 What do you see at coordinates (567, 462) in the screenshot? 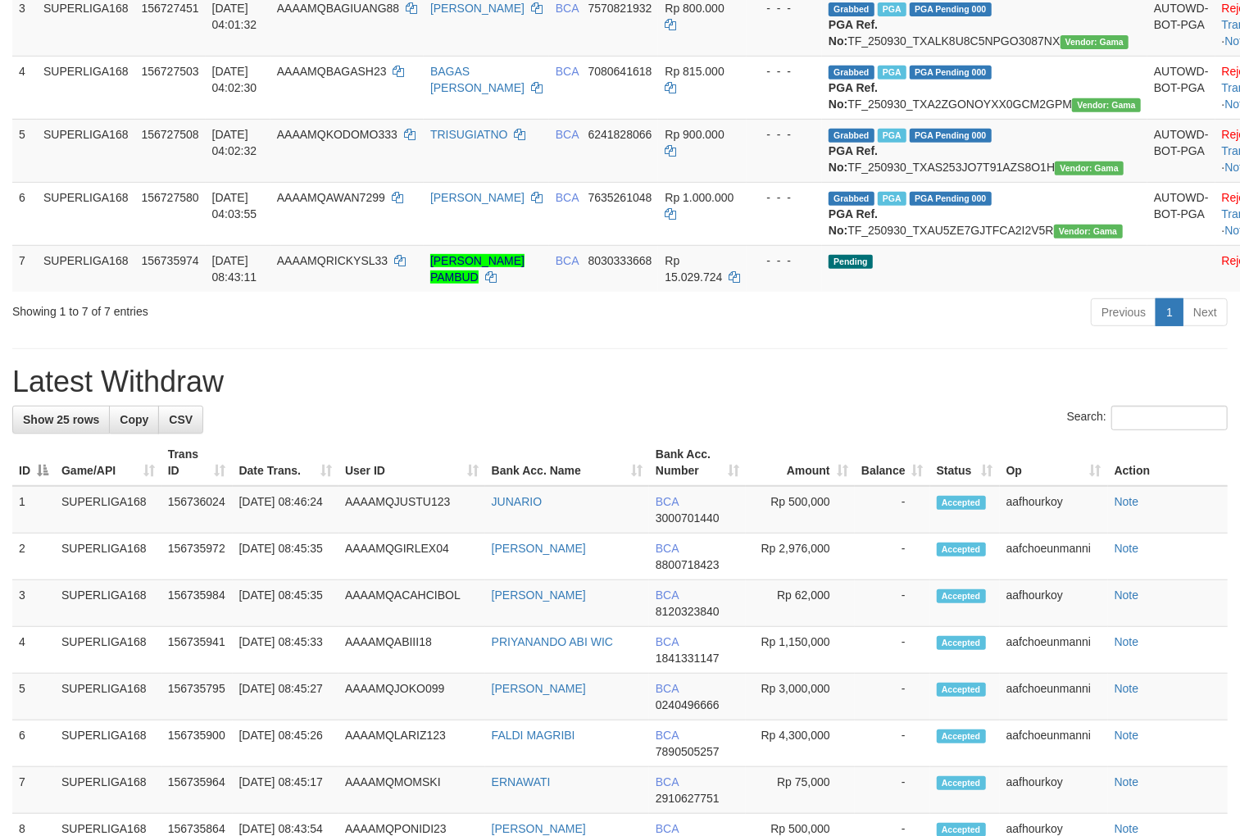
I see `th: Bank Acc. Name: activate to sort column ascending` at bounding box center [567, 462].